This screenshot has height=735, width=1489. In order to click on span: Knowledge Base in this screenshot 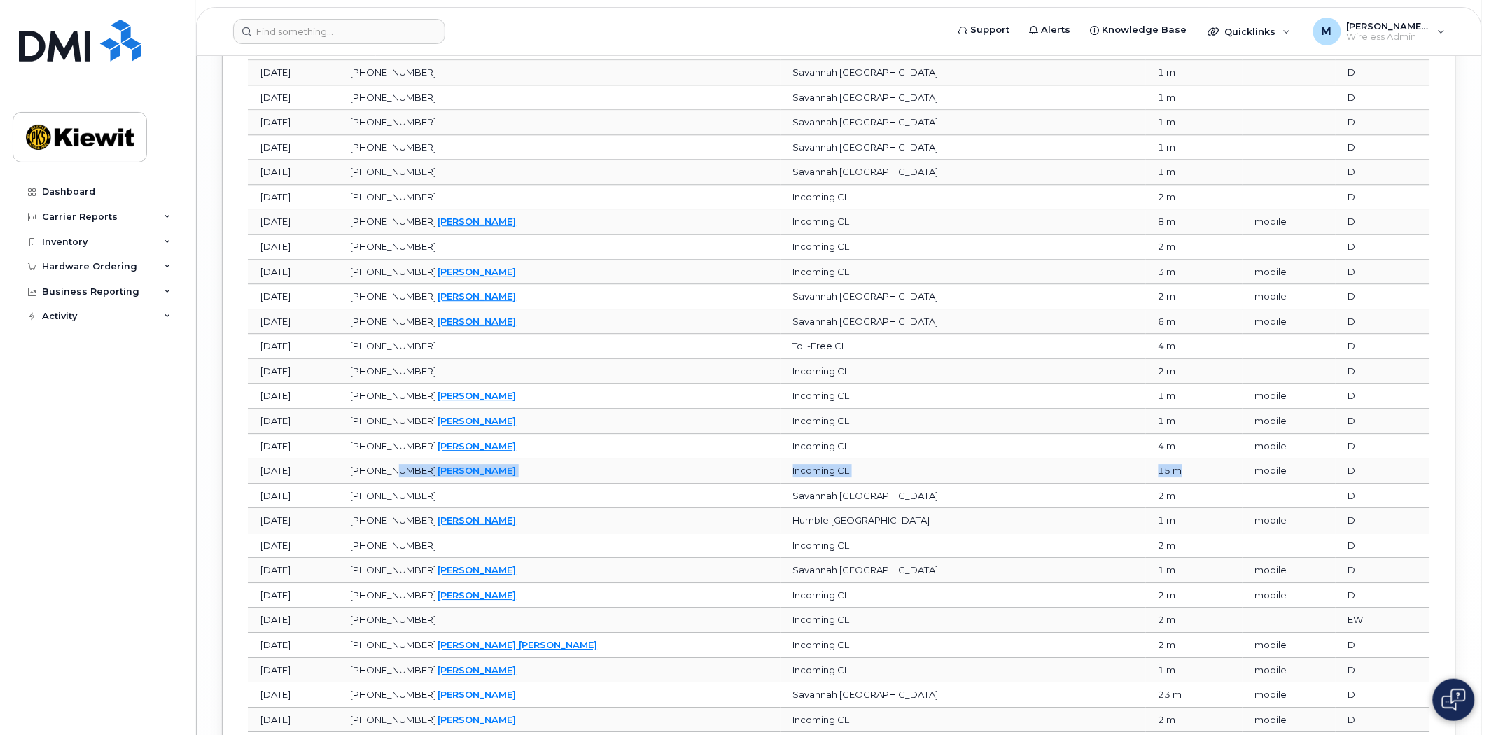, I will do `click(1145, 30)`.